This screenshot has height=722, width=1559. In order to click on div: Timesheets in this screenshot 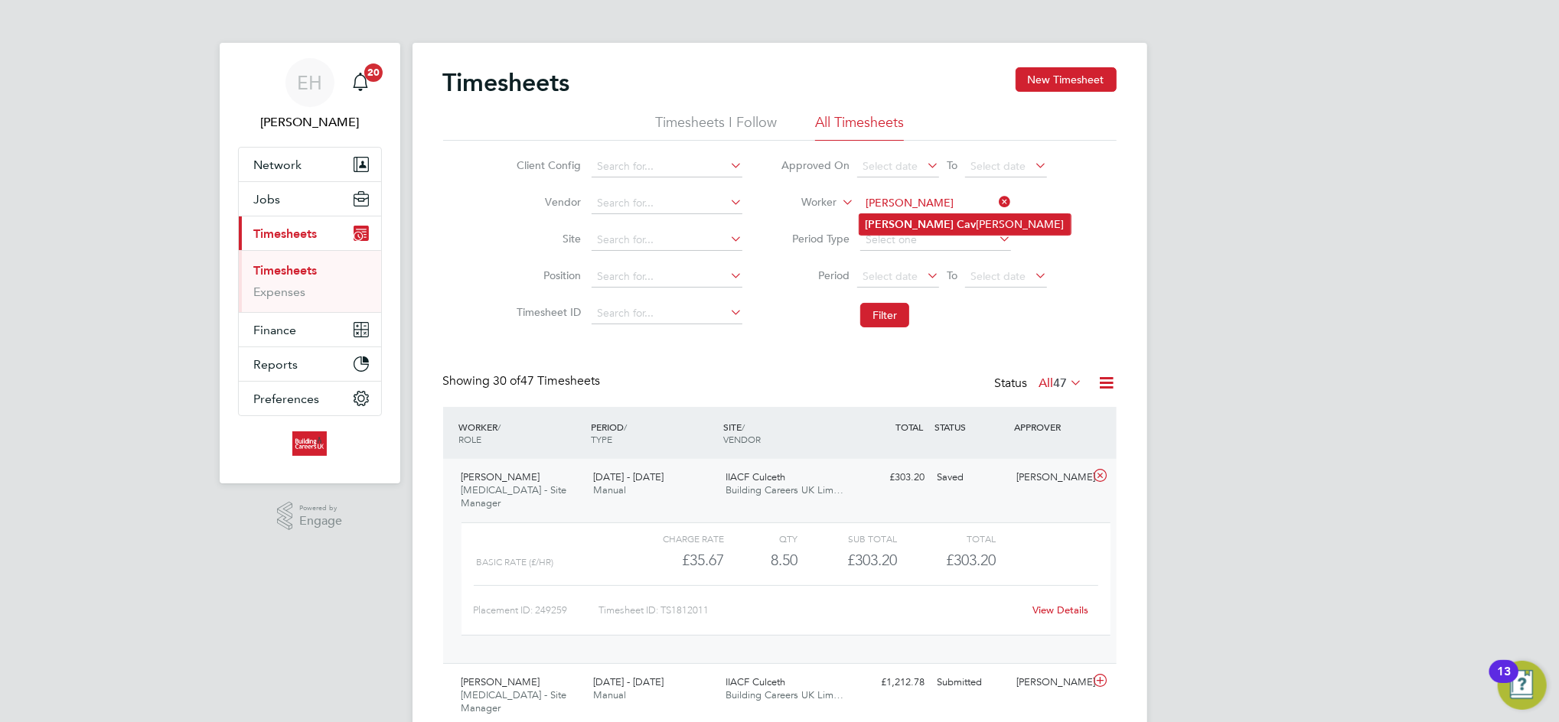, I will do `click(310, 281)`.